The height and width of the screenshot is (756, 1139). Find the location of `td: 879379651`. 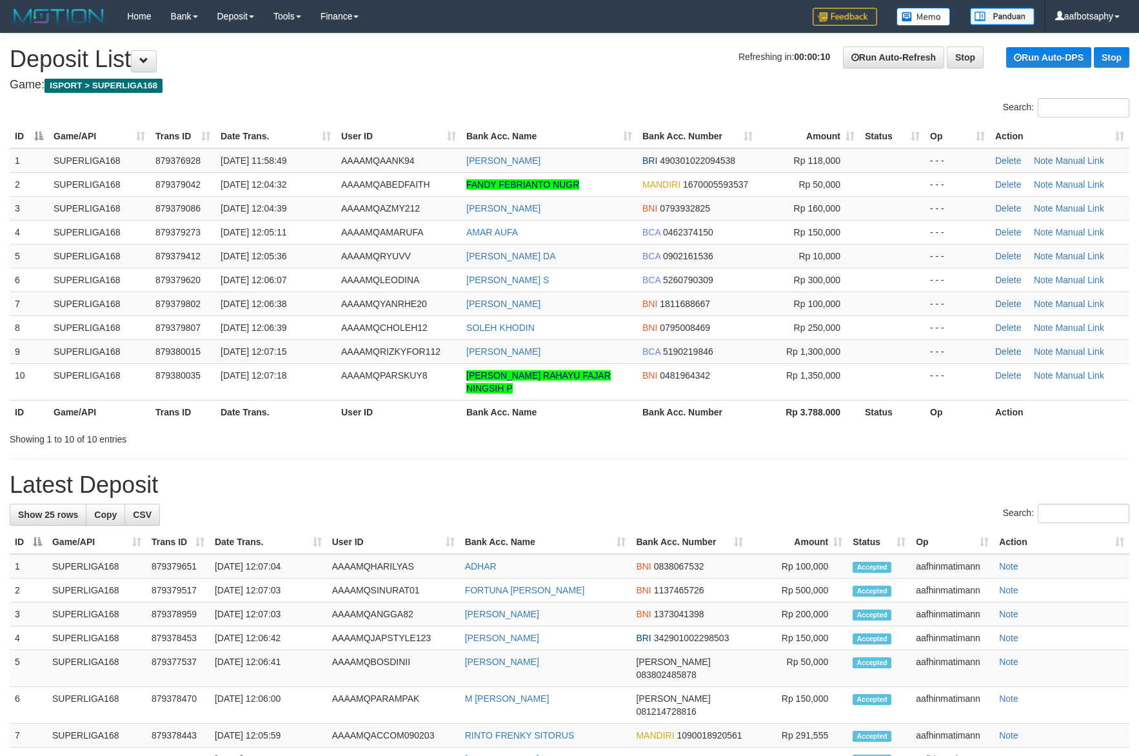

td: 879379651 is located at coordinates (178, 566).